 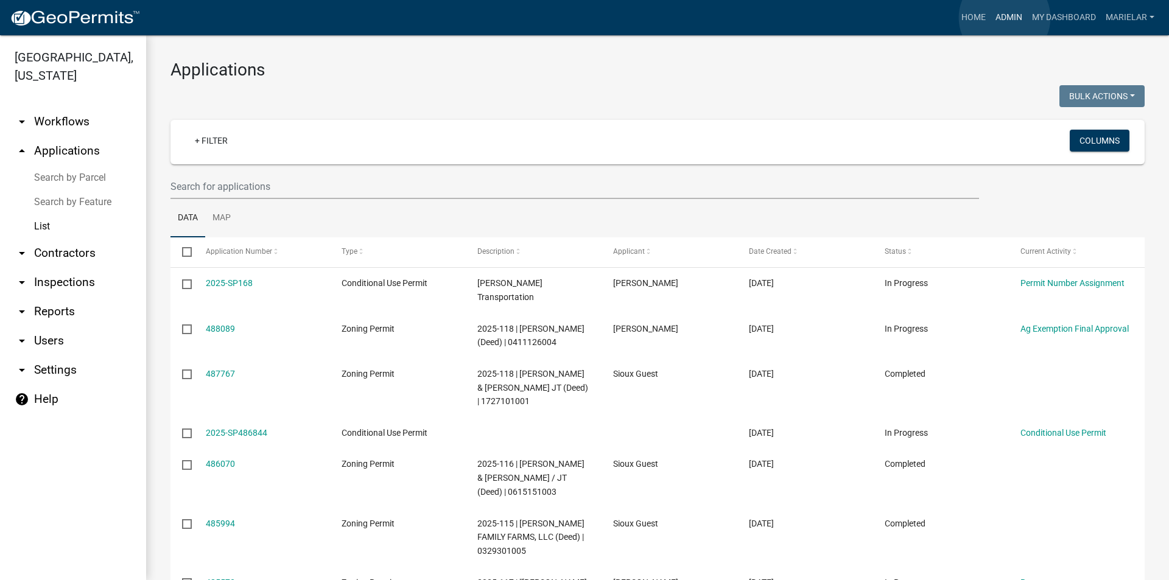 What do you see at coordinates (1077, 252) in the screenshot?
I see `datatable-header-cell: Current Activity` at bounding box center [1077, 252].